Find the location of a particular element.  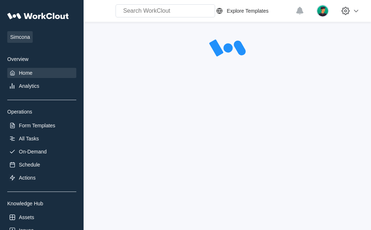

div: Operations is located at coordinates (42, 112).